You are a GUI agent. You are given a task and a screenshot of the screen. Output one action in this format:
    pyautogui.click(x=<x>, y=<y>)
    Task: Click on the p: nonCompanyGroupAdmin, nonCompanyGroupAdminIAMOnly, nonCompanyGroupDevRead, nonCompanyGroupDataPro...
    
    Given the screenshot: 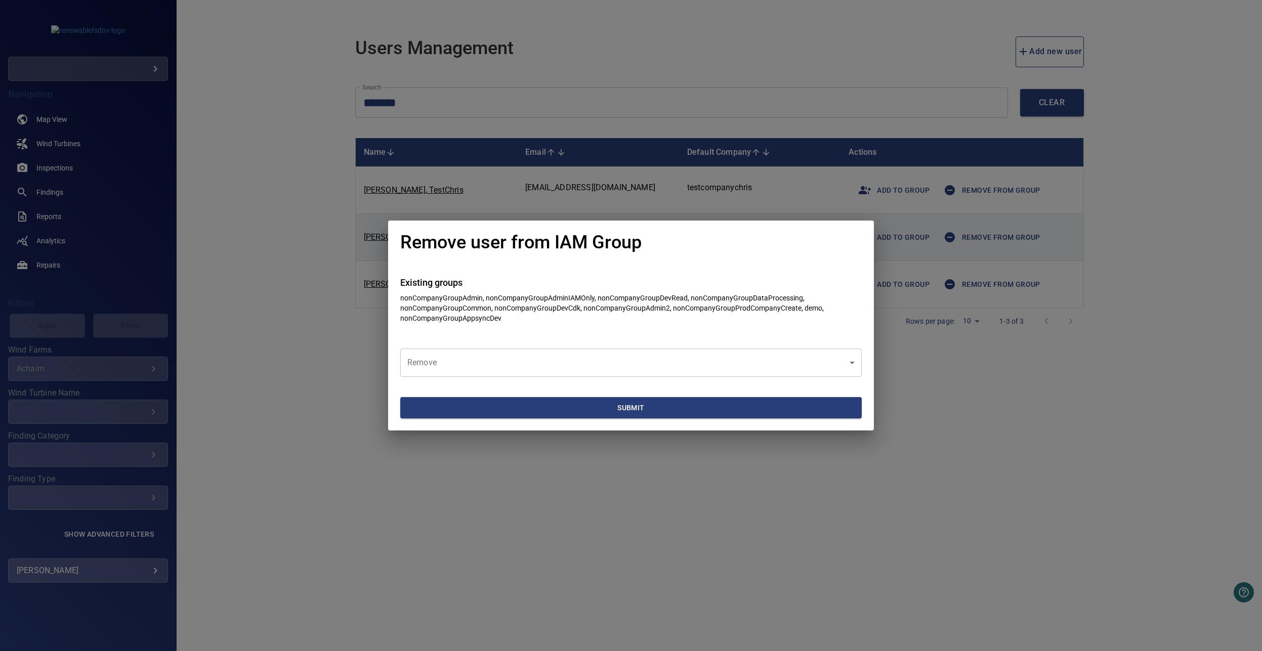 What is the action you would take?
    pyautogui.click(x=631, y=308)
    